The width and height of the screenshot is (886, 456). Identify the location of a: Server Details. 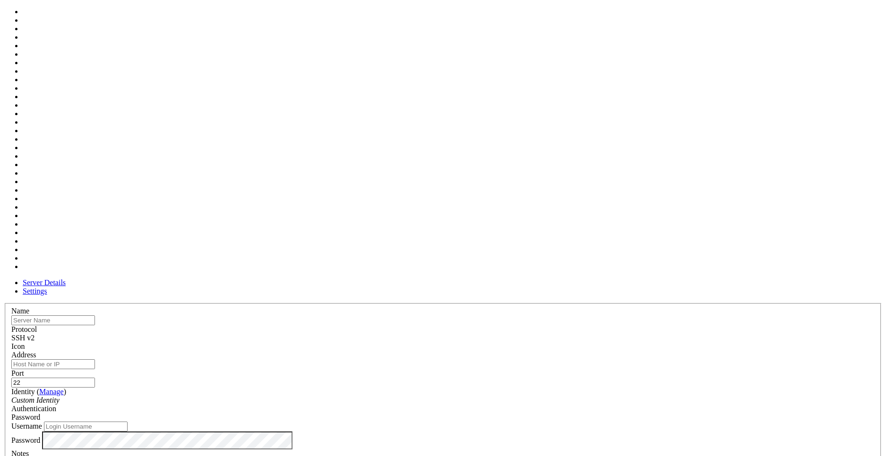
(44, 282).